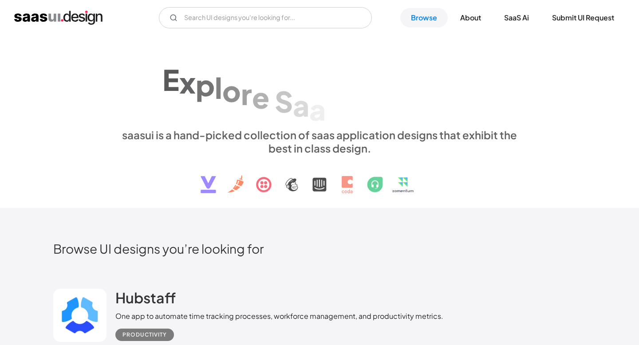 Image resolution: width=639 pixels, height=345 pixels. What do you see at coordinates (265, 18) in the screenshot?
I see `input: Search UI designs you're looking for...` at bounding box center [265, 18].